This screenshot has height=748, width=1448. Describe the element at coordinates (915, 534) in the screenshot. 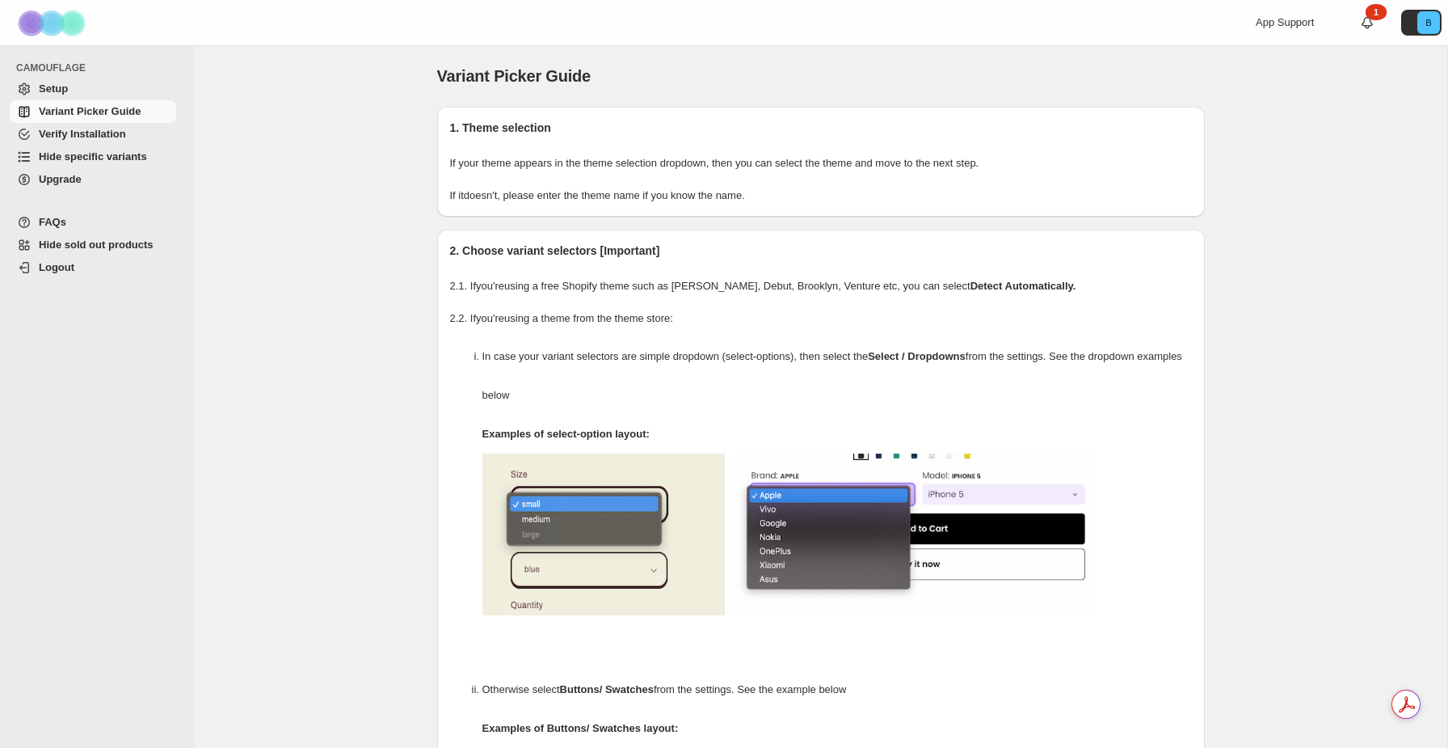

I see `img: camouflage-select-options-2` at that location.